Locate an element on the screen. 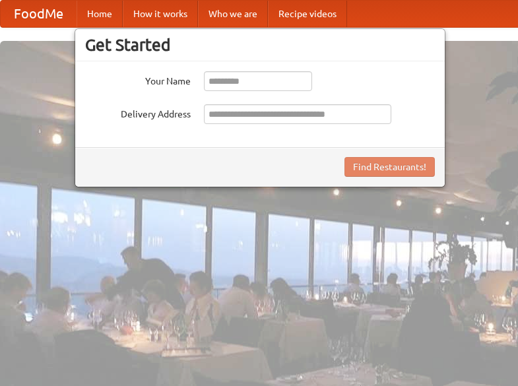  label: Your Name is located at coordinates (138, 79).